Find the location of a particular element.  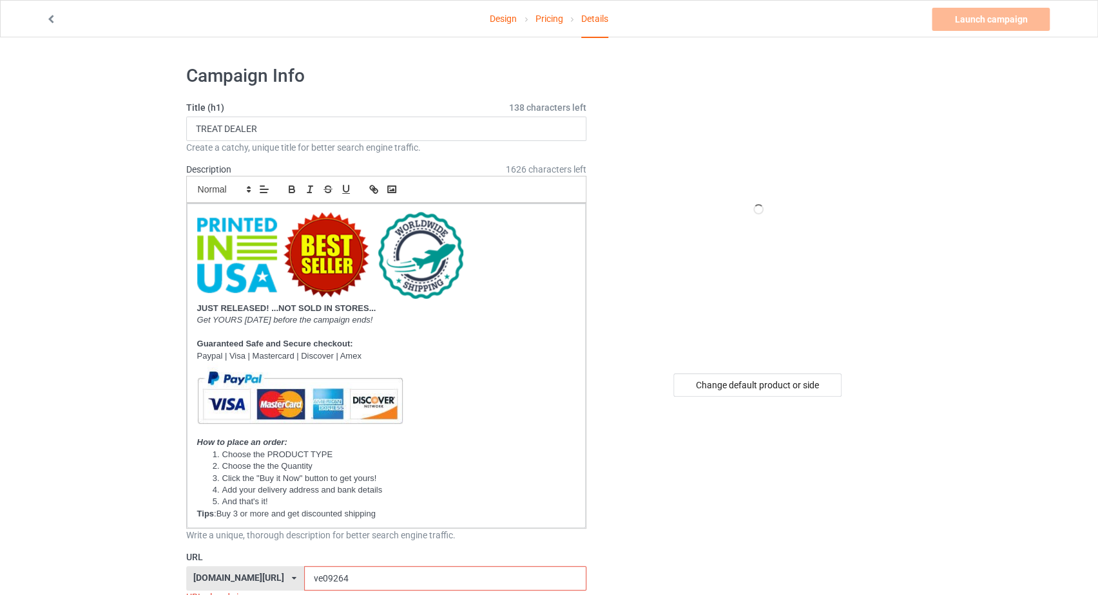

label: URL is located at coordinates (386, 557).